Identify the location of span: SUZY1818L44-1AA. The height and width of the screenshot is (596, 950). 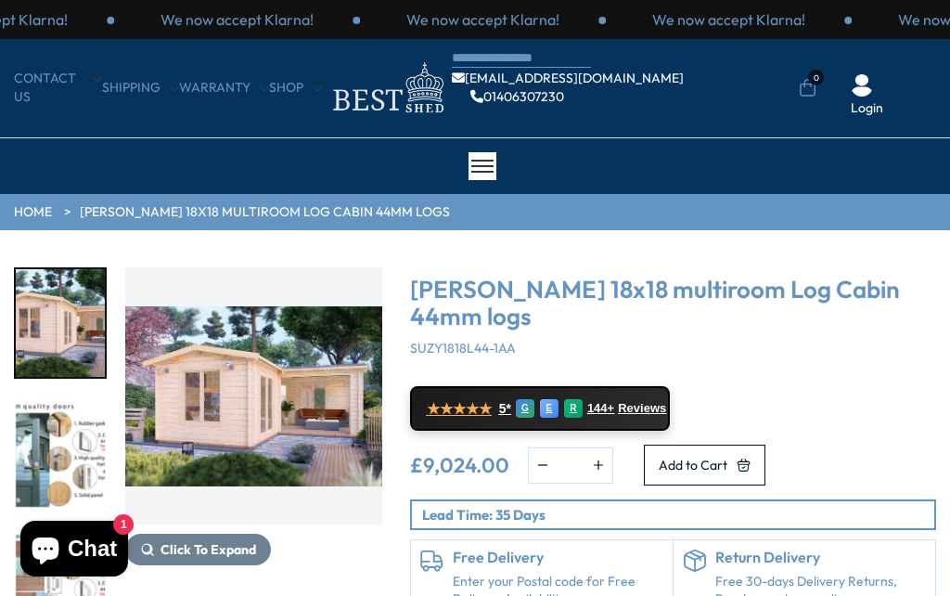
(463, 348).